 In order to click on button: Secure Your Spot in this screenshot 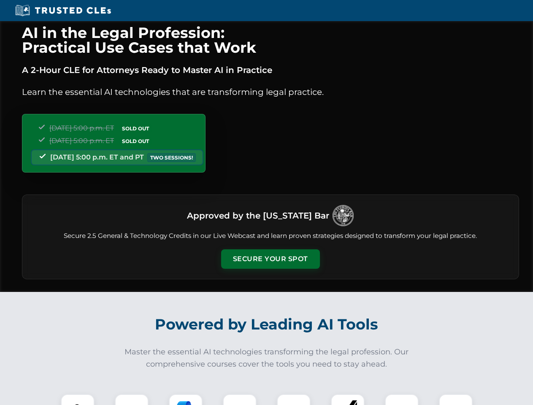, I will do `click(270, 259)`.